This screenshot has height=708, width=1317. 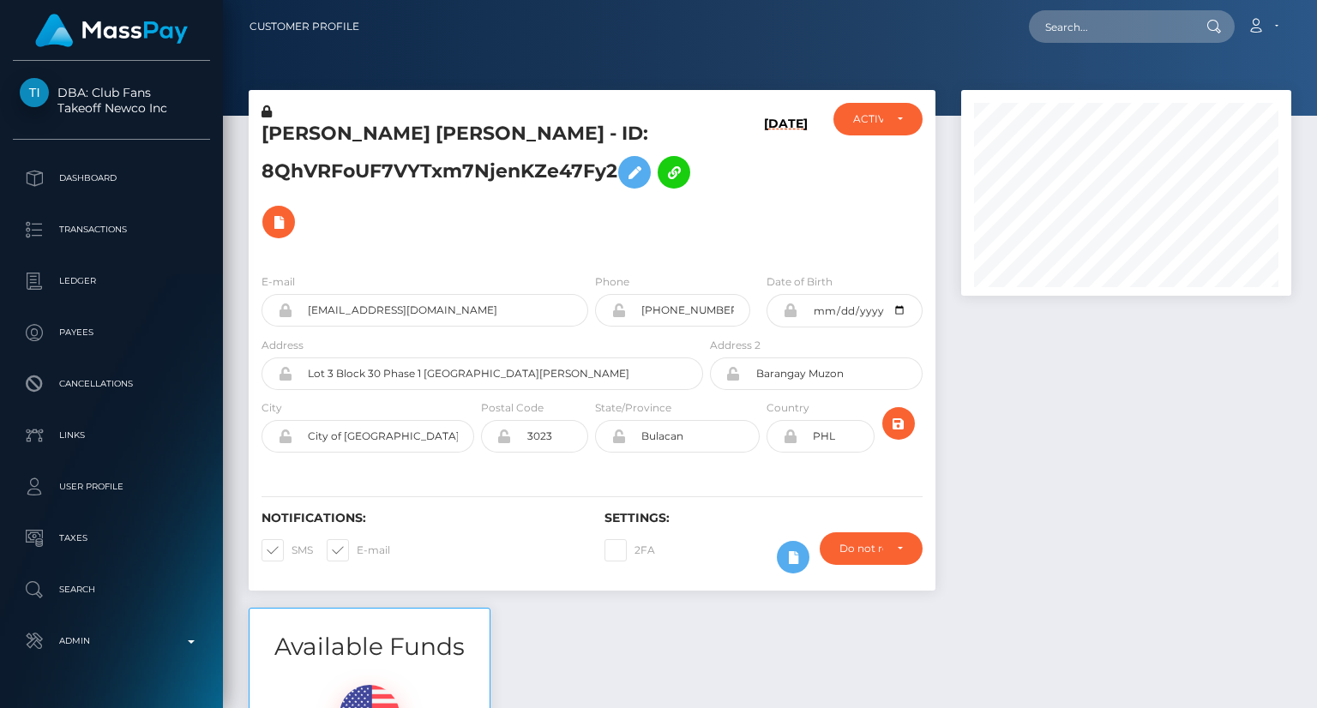 What do you see at coordinates (287, 551) in the screenshot?
I see `label: SMS` at bounding box center [287, 551].